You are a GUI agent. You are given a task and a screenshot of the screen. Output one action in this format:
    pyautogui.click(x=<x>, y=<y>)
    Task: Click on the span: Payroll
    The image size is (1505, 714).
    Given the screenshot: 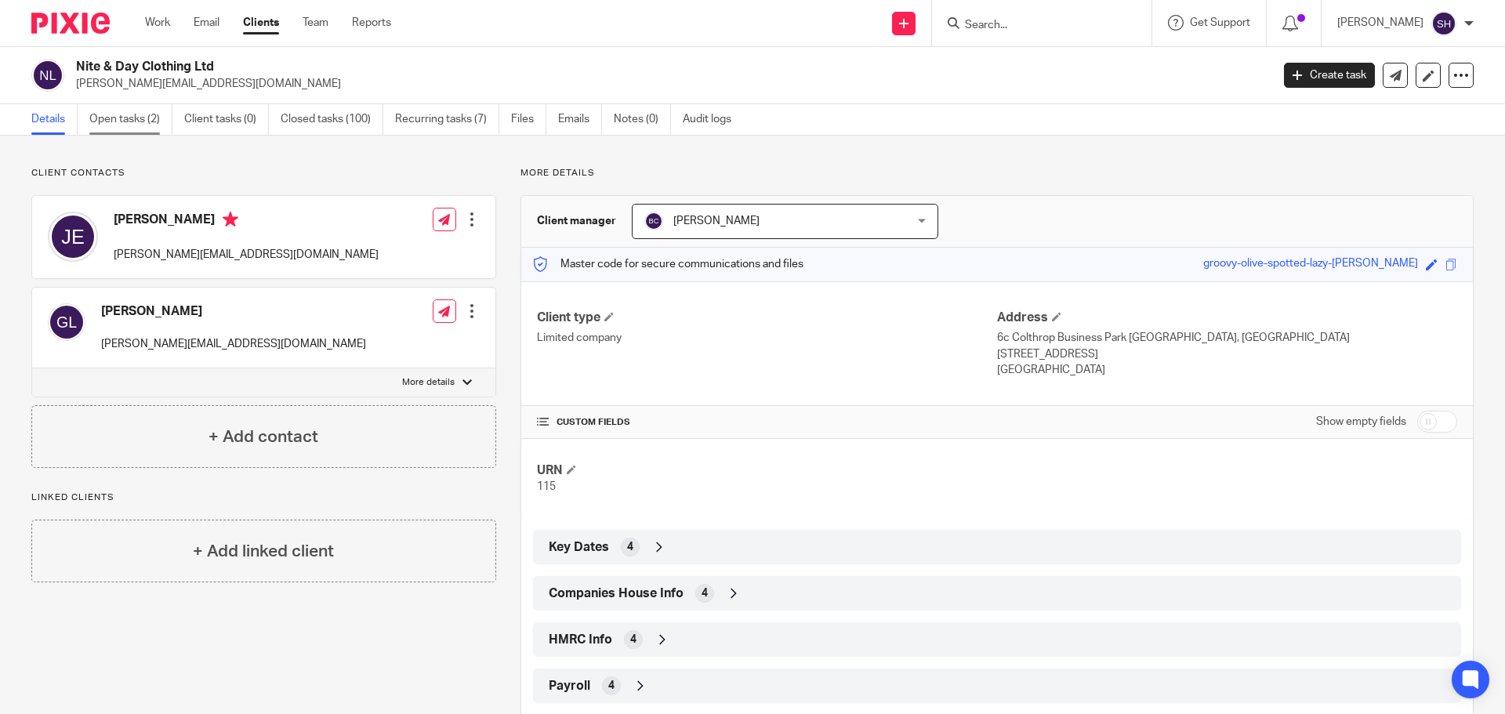 What is the action you would take?
    pyautogui.click(x=569, y=686)
    